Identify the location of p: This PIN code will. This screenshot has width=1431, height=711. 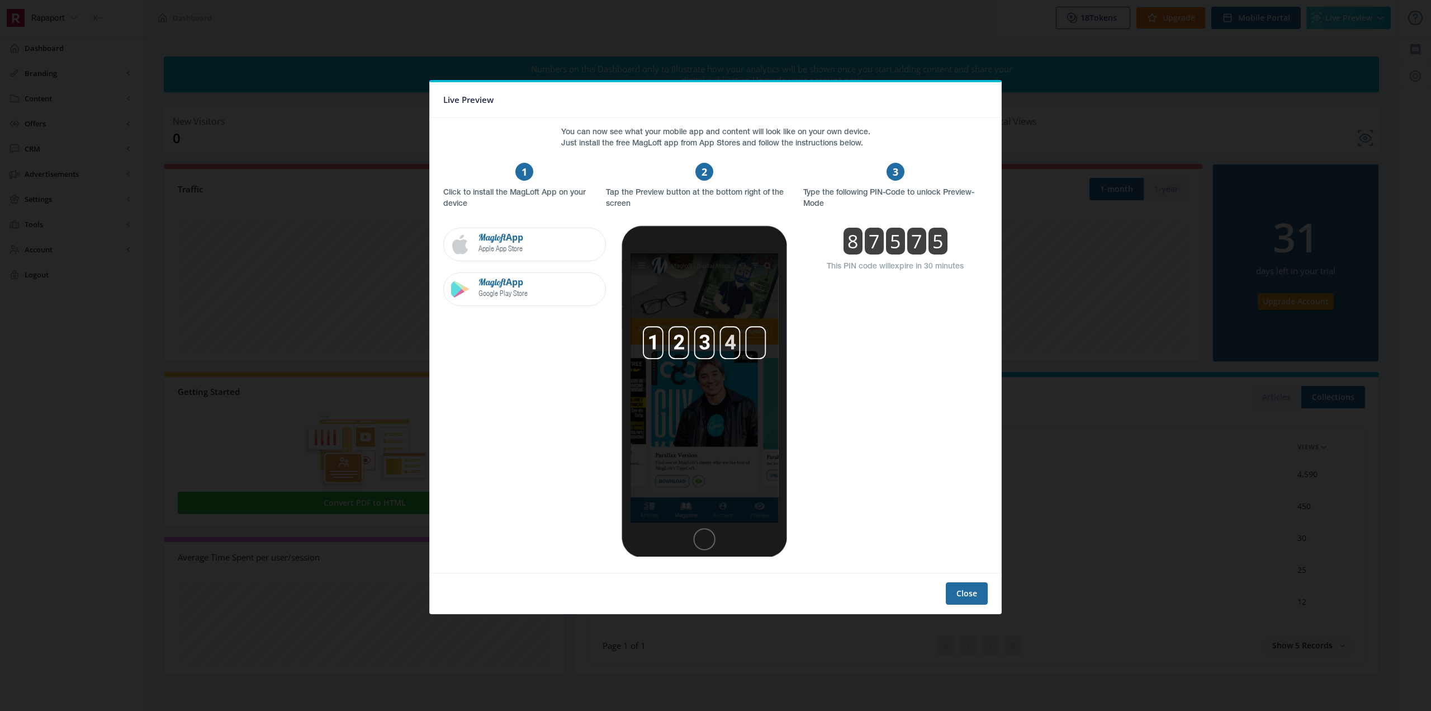
(895, 267).